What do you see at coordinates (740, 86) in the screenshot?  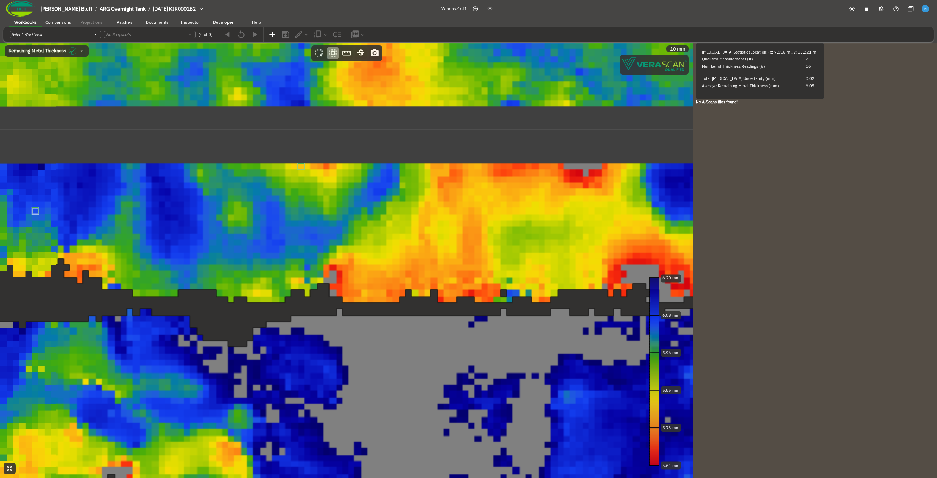 I see `span: Average Remaining Metal Thickness (mm)` at bounding box center [740, 86].